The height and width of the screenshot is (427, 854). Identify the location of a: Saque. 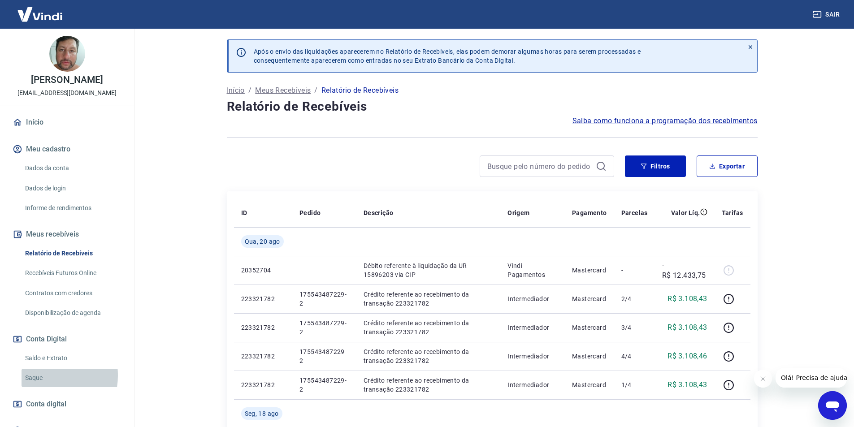
(72, 378).